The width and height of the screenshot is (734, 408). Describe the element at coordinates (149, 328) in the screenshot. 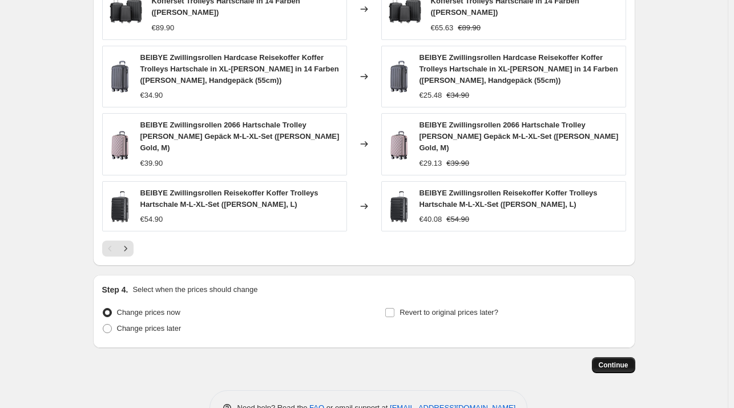

I see `span: Change prices later` at that location.